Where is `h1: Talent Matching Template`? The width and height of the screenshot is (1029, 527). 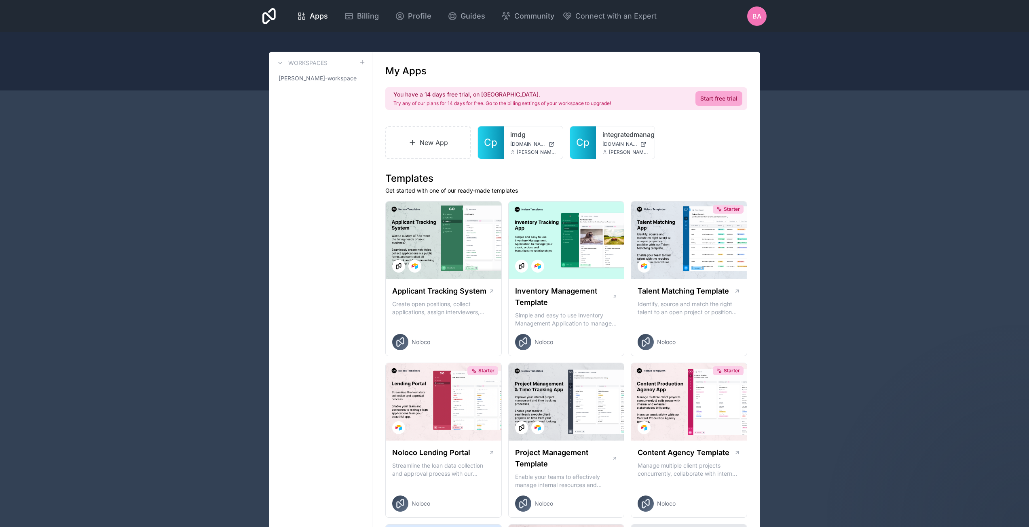
h1: Talent Matching Template is located at coordinates (683, 291).